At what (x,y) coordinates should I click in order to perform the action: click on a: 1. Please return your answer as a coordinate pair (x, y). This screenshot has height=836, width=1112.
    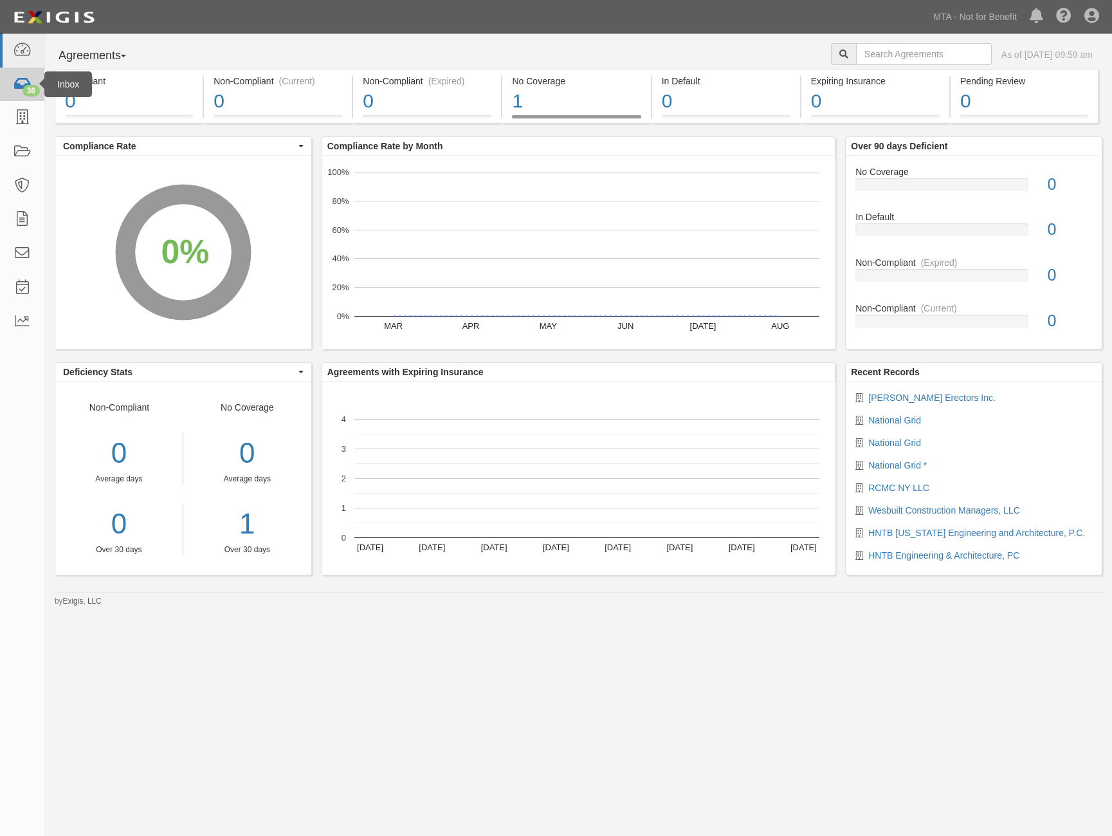
    Looking at the image, I should click on (247, 524).